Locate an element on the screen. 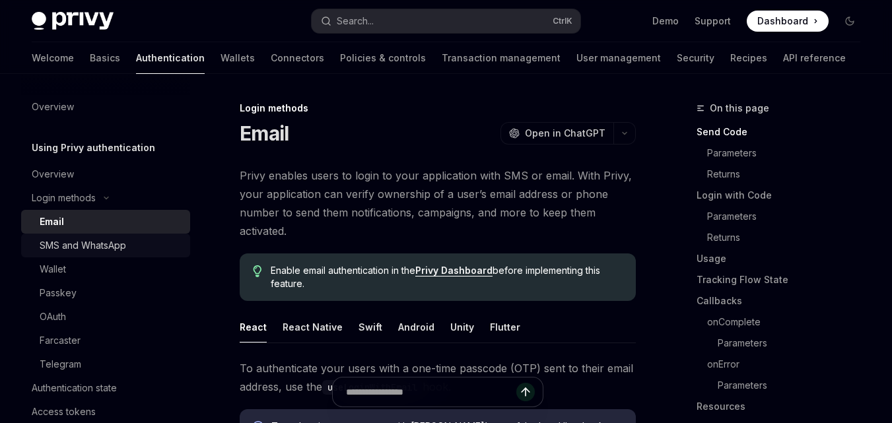  a: Tracking Flow State is located at coordinates (784, 280).